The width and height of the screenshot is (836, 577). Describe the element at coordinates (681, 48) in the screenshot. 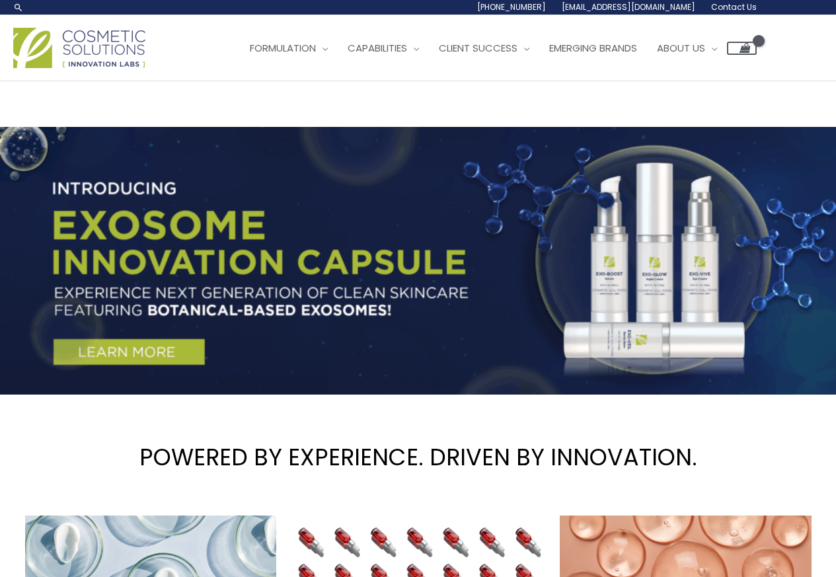

I see `span: About Us` at that location.